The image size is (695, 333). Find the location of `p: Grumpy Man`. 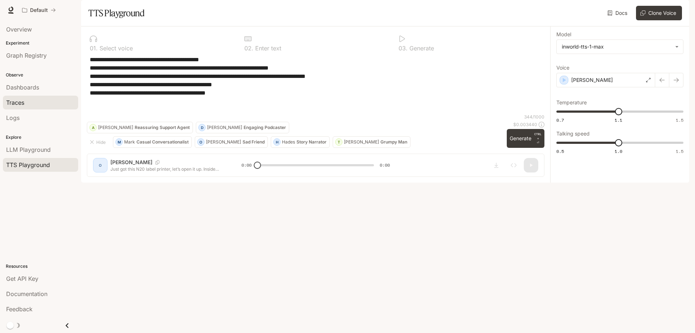

p: Grumpy Man is located at coordinates (394, 142).